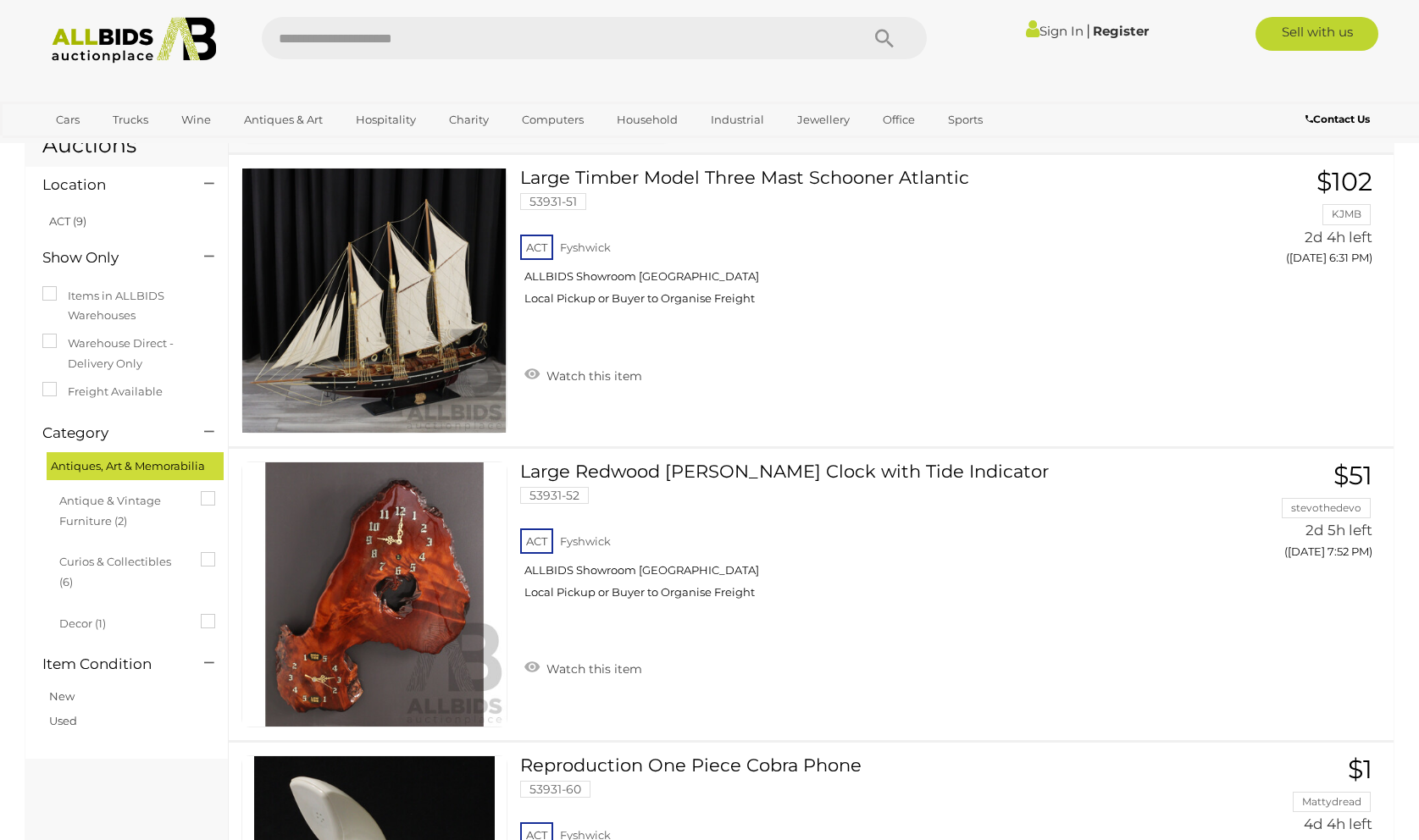 The height and width of the screenshot is (840, 1419). I want to click on h4: Location, so click(111, 184).